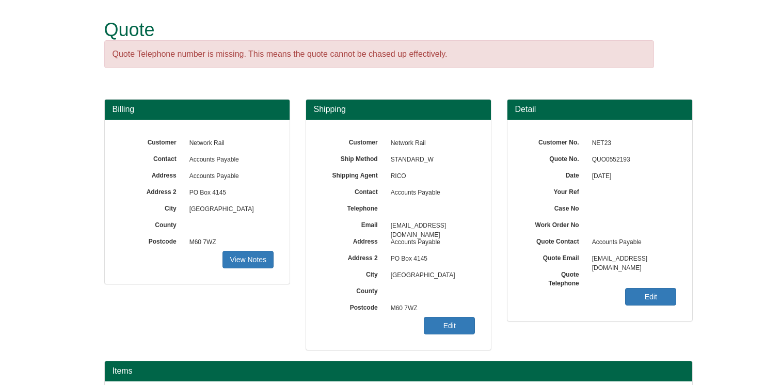  What do you see at coordinates (555, 224) in the screenshot?
I see `label: Work Order No` at bounding box center [555, 224].